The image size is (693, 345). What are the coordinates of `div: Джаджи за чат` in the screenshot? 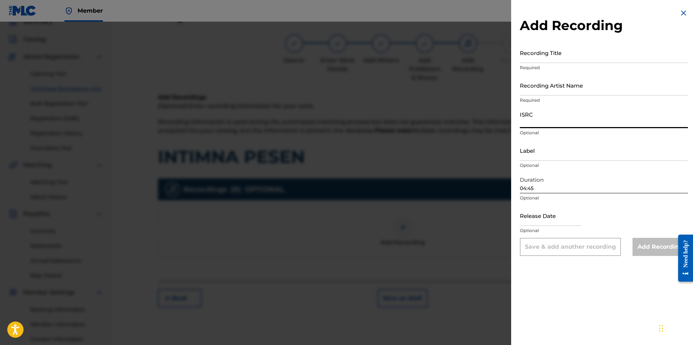 It's located at (675, 328).